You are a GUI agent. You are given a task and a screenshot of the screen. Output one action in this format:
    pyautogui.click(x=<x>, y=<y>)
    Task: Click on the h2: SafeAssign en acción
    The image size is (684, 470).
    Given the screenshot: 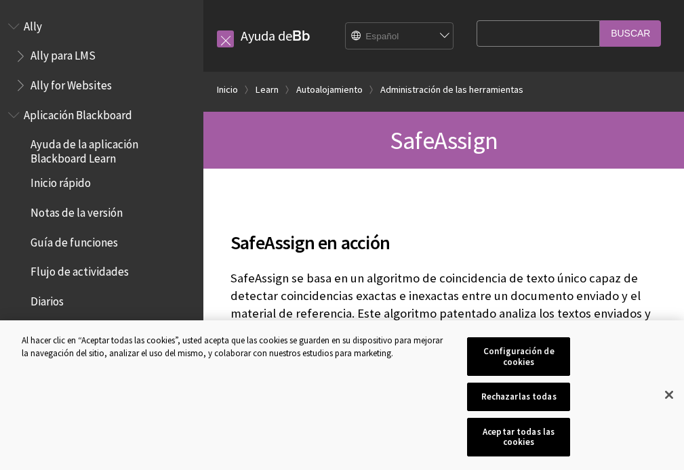 What is the action you would take?
    pyautogui.click(x=443, y=234)
    